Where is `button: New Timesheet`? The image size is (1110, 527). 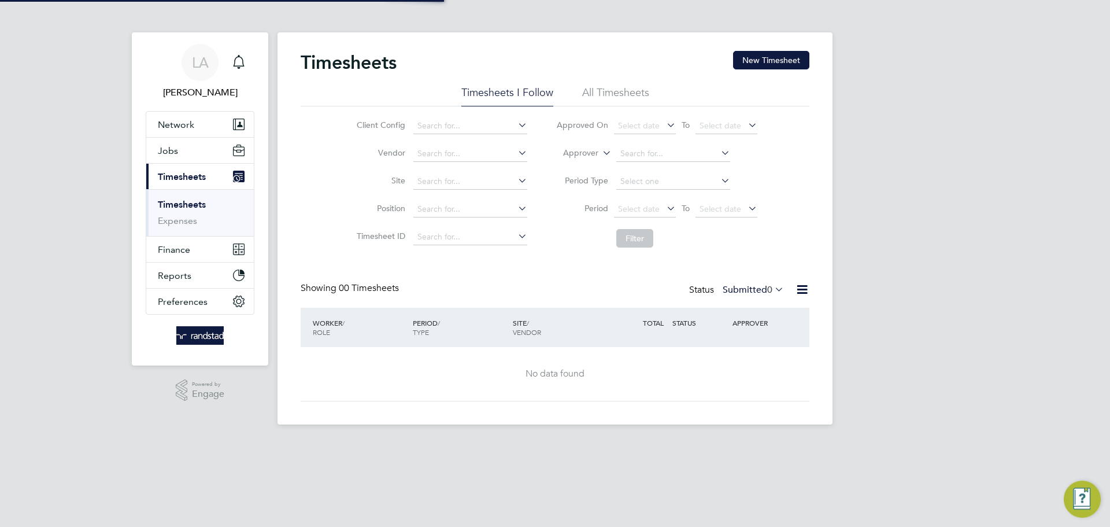 button: New Timesheet is located at coordinates (771, 60).